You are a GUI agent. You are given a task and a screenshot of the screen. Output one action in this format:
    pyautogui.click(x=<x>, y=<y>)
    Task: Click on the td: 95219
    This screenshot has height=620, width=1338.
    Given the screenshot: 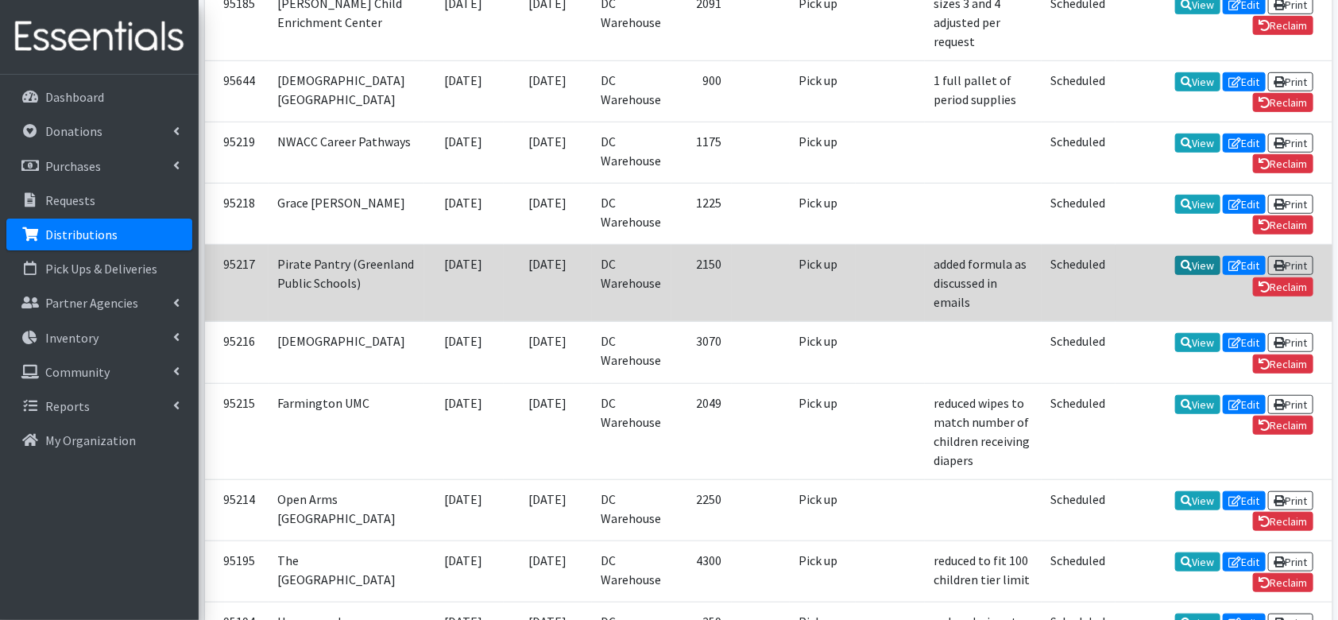 What is the action you would take?
    pyautogui.click(x=237, y=152)
    